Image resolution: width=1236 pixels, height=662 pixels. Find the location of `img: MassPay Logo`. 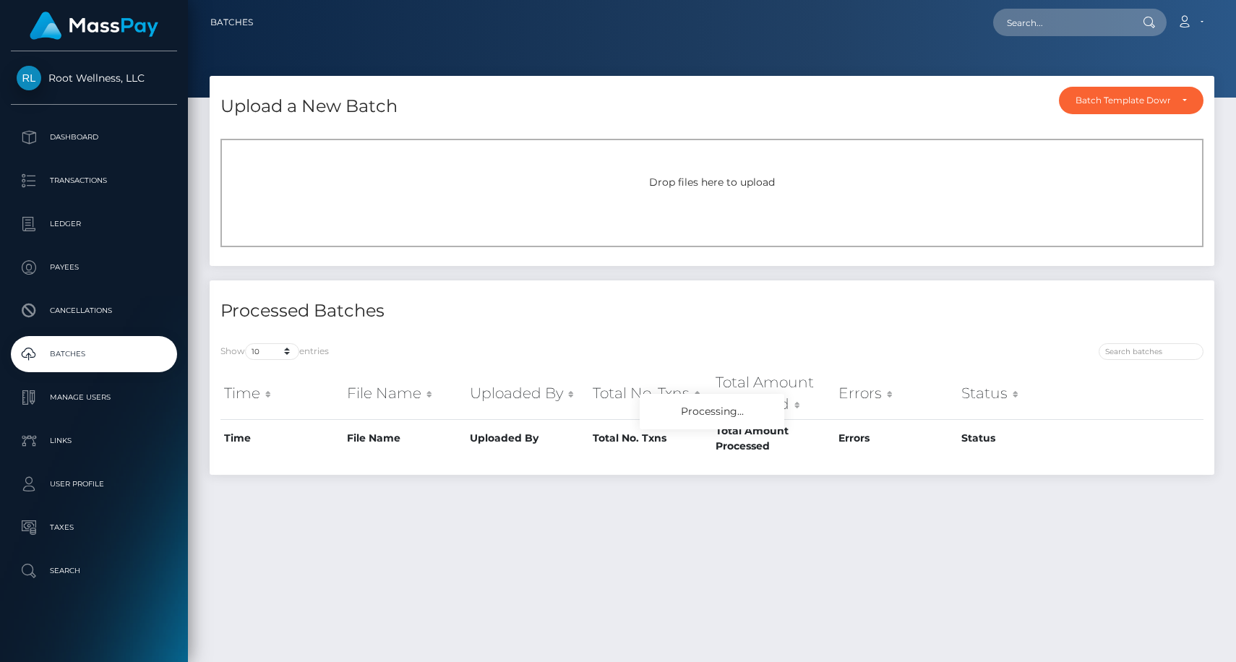

img: MassPay Logo is located at coordinates (94, 25).